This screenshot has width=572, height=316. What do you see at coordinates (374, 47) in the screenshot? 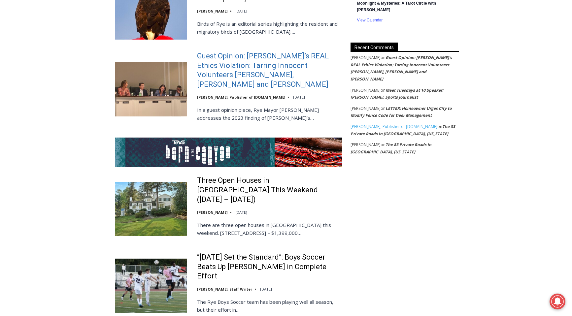
I see `span: Recent Comments` at bounding box center [374, 47].